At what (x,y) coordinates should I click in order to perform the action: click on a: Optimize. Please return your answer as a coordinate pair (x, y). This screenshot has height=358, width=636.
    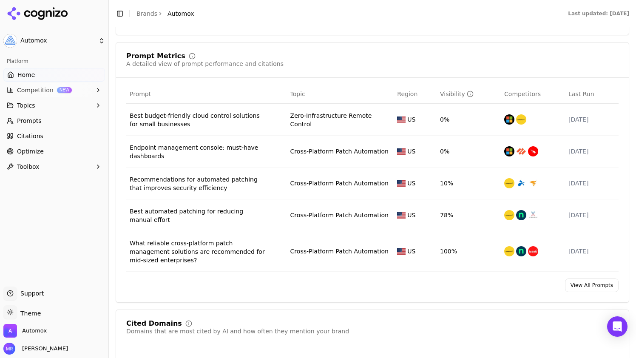
    Looking at the image, I should click on (54, 151).